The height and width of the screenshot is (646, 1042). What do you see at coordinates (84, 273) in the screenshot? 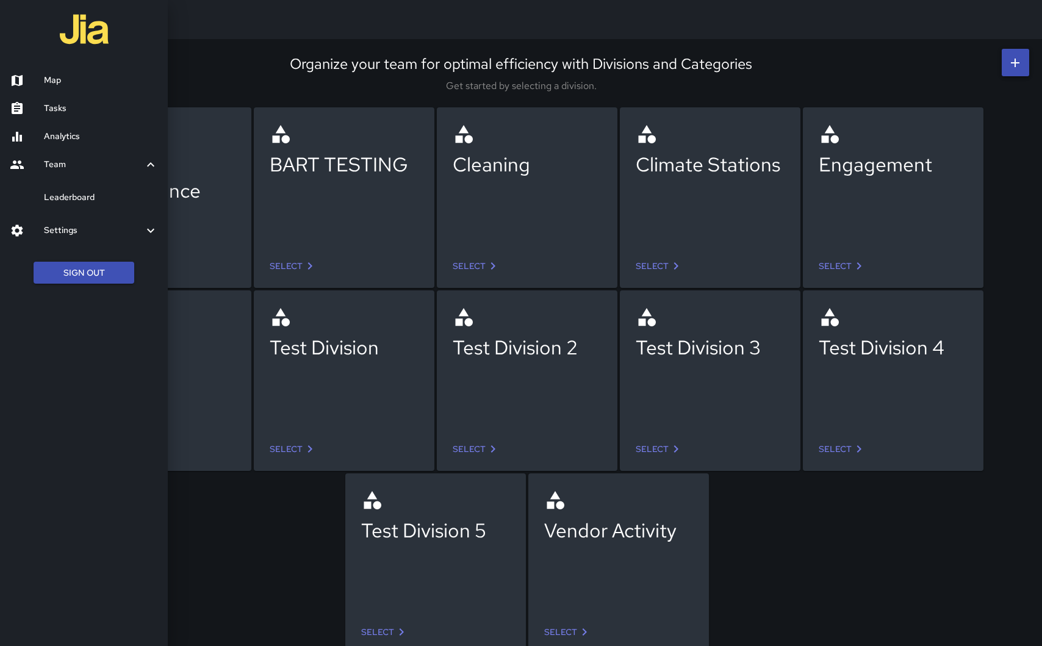
I see `button: Sign Out` at bounding box center [84, 273].